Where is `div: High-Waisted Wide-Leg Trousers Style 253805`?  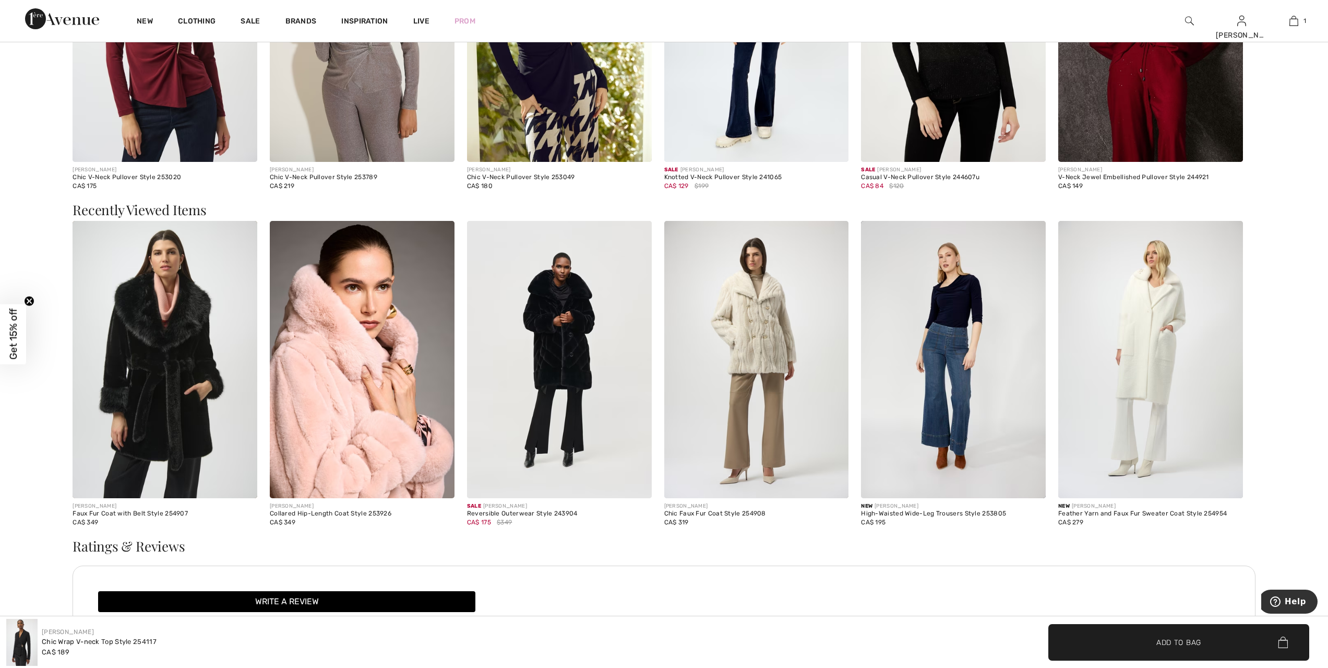 div: High-Waisted Wide-Leg Trousers Style 253805 is located at coordinates (953, 514).